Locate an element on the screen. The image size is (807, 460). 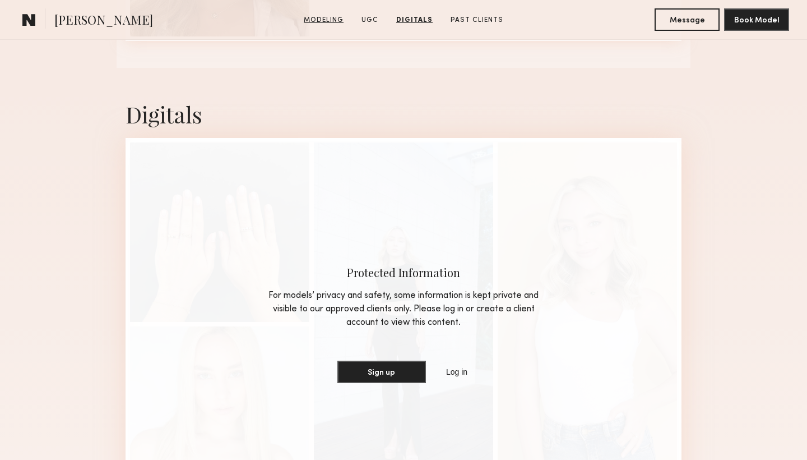
div: For models’ privacy and safety, some information is kept private and visible to our approved clie... is located at coordinates (404, 309).